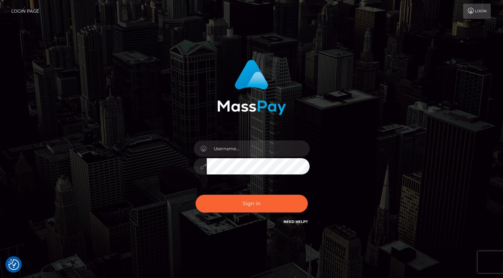 The height and width of the screenshot is (278, 503). I want to click on img: MassPay Login, so click(252, 87).